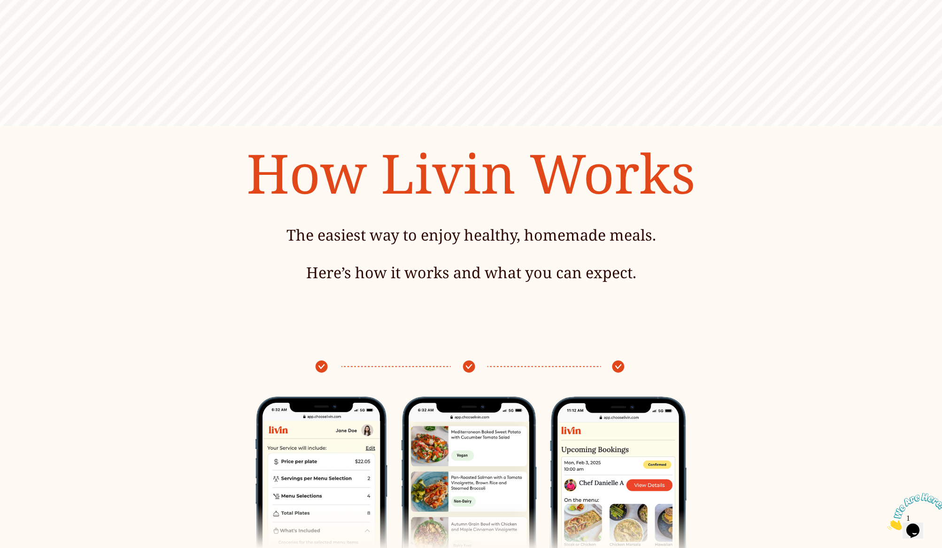 The height and width of the screenshot is (548, 942). Describe the element at coordinates (471, 172) in the screenshot. I see `span: How Livin Works` at that location.